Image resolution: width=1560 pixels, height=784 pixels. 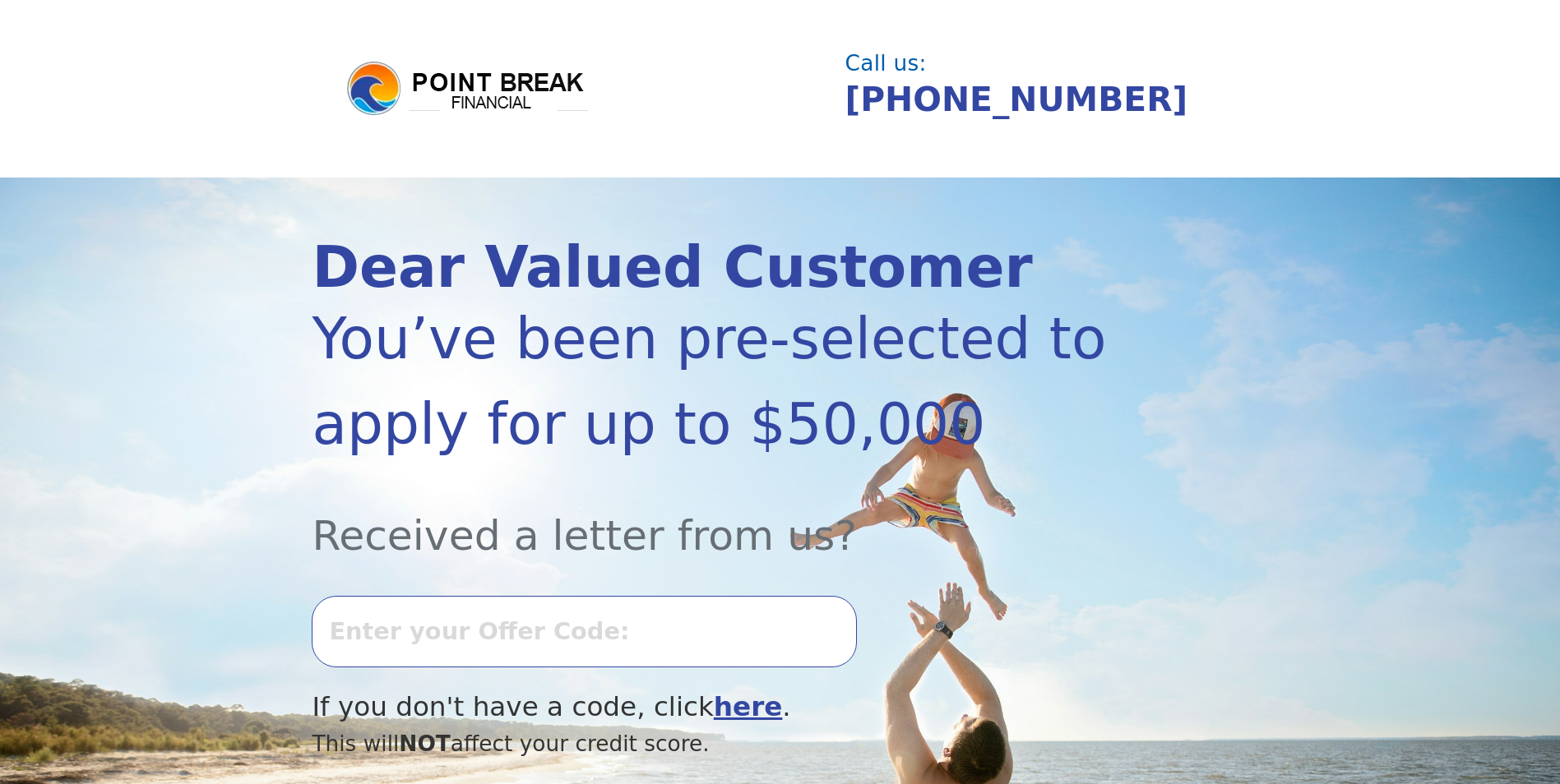 I want to click on span: NOT, so click(x=425, y=743).